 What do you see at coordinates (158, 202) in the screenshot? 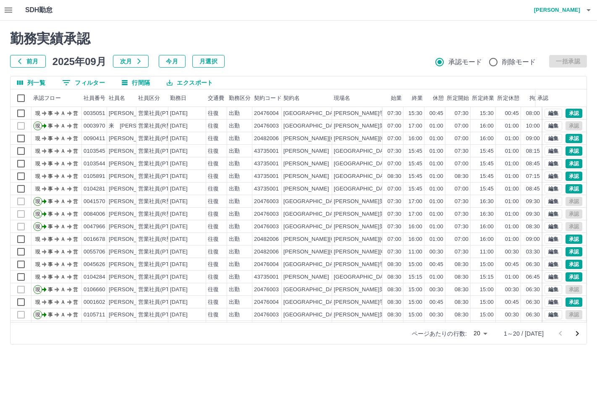
I see `div: 営業社員(R契約)` at bounding box center [158, 202].